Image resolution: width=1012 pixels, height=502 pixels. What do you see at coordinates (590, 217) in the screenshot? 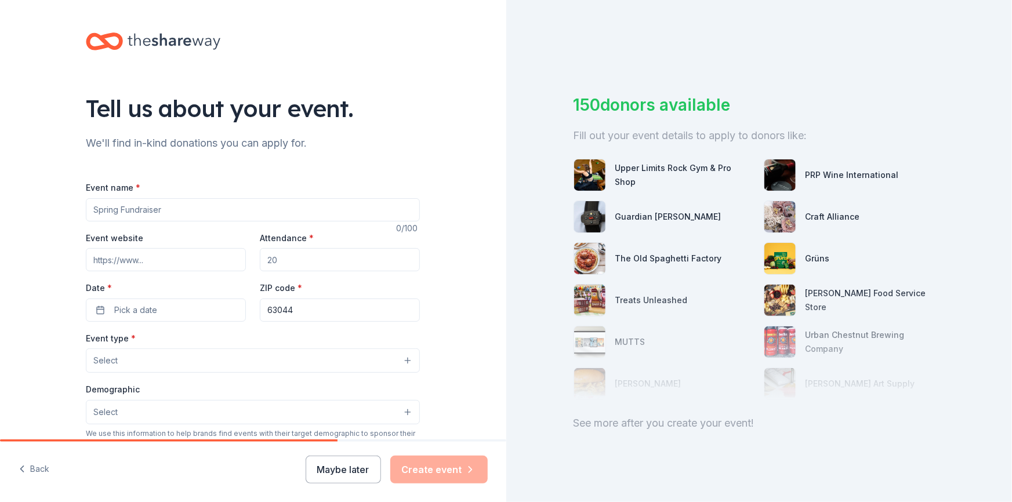
I see `img: photo for Guardian Angel Device` at bounding box center [590, 217].